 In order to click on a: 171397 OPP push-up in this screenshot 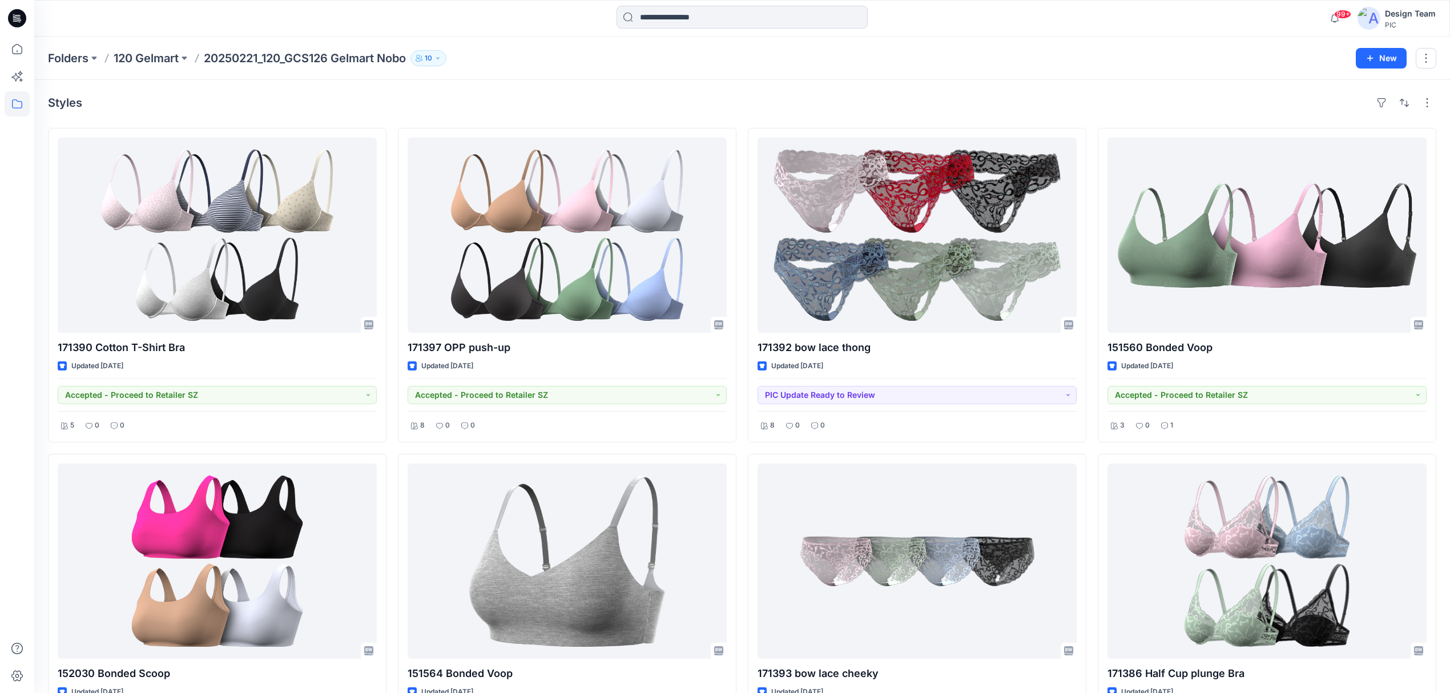, I will do `click(567, 235)`.